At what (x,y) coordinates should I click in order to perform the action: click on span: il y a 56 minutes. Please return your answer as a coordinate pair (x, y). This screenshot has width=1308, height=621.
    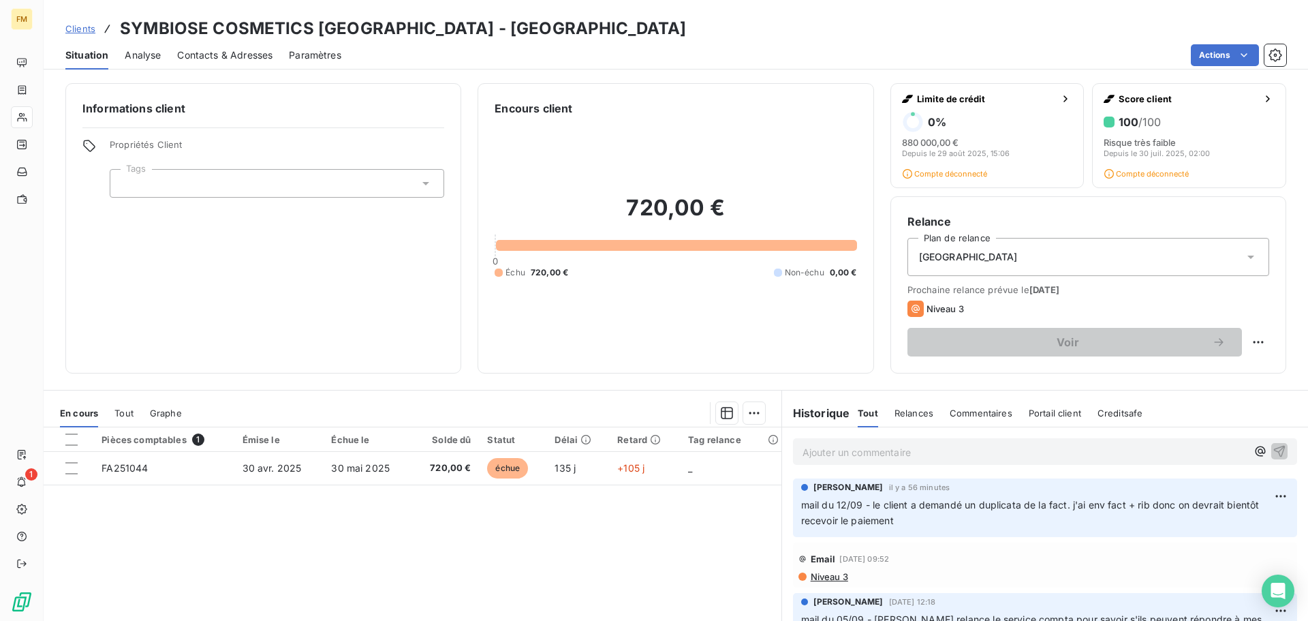
    Looking at the image, I should click on (920, 487).